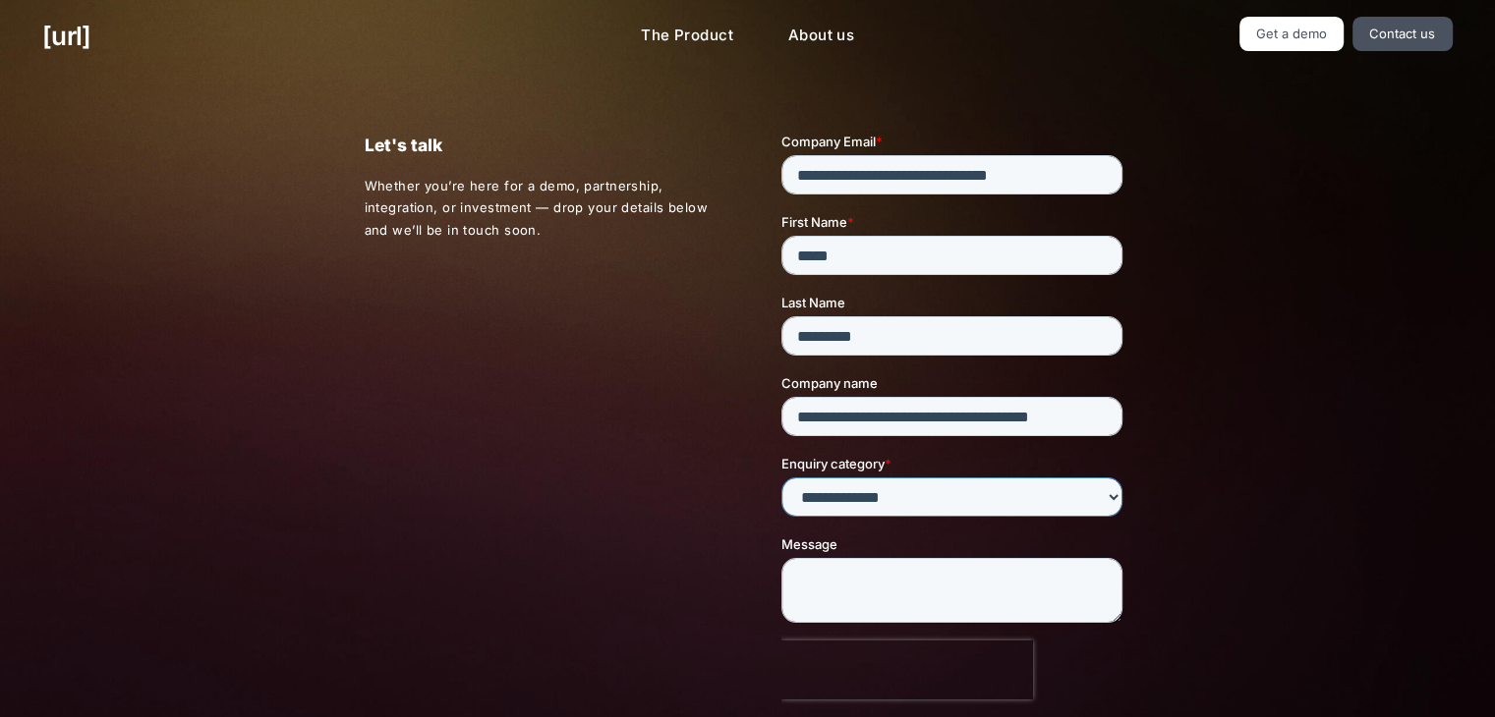 Image resolution: width=1495 pixels, height=717 pixels. I want to click on p: Whether you’re here for a demo, partnership, integration, or investment — drop your details below..., so click(539, 208).